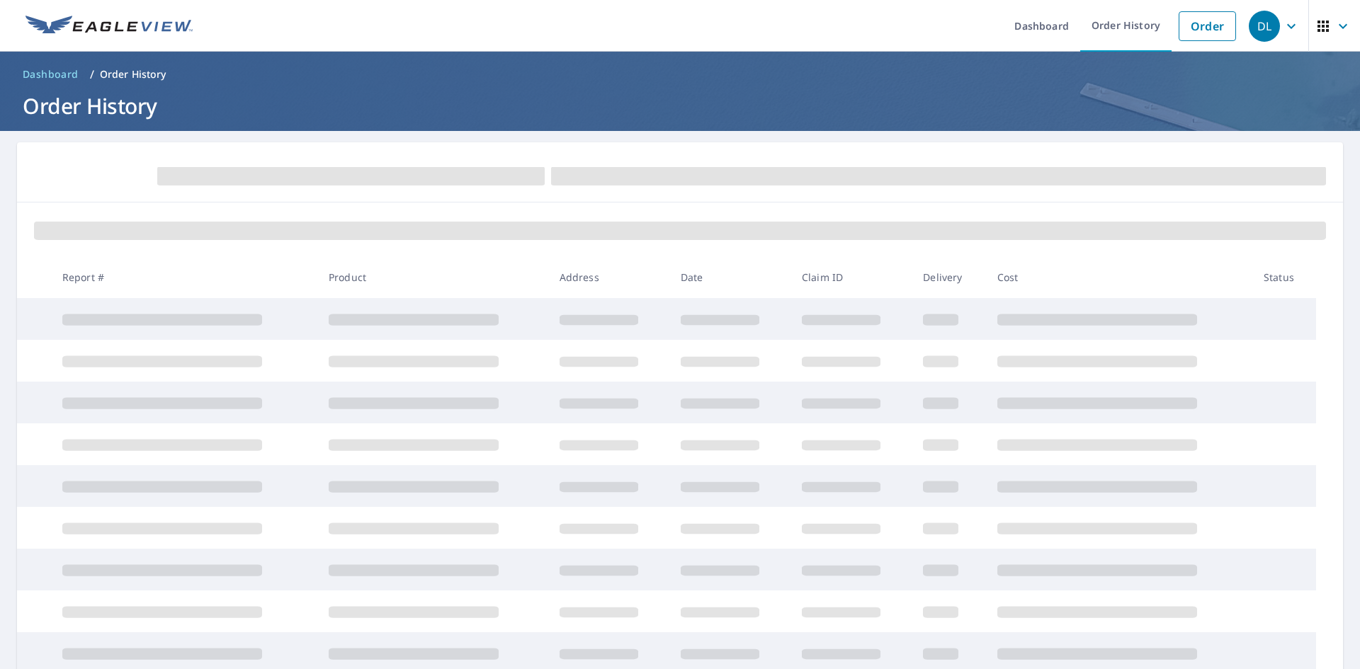  What do you see at coordinates (730, 277) in the screenshot?
I see `th: Date` at bounding box center [730, 277].